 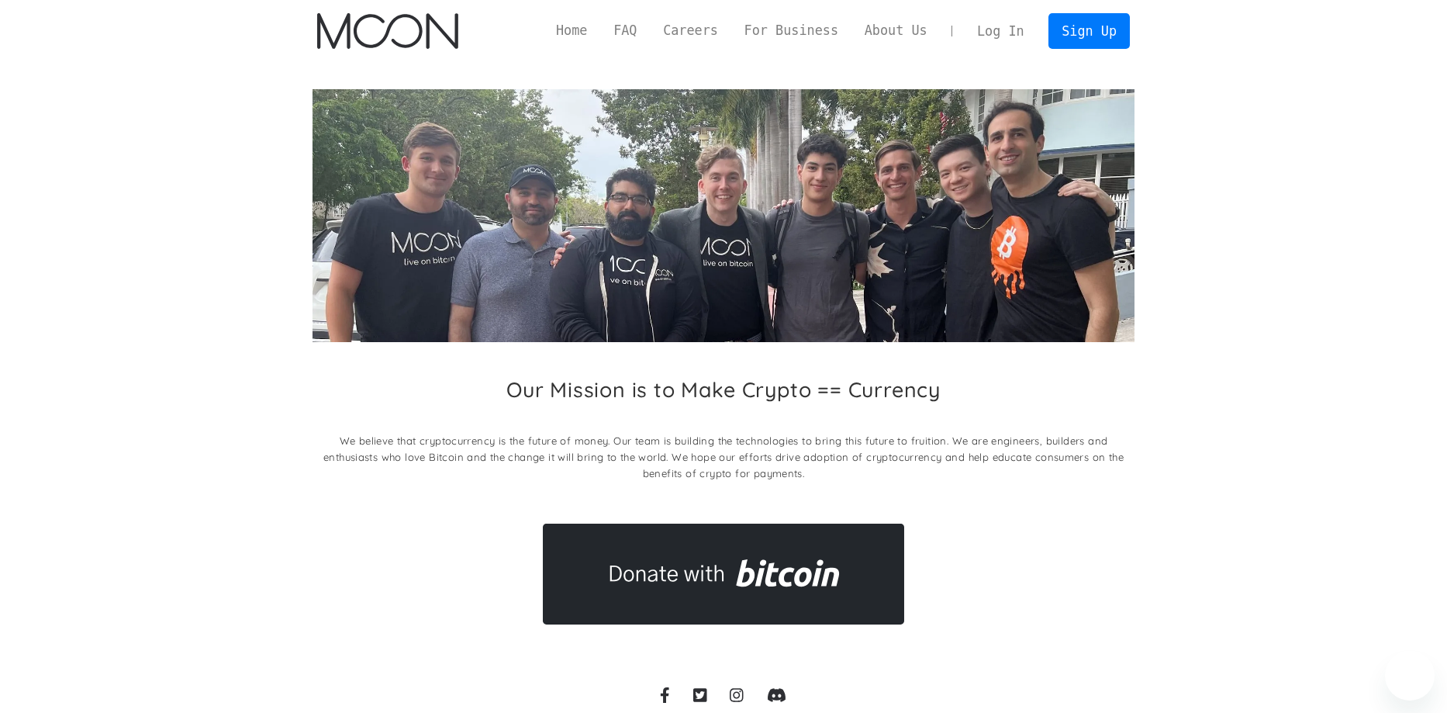 What do you see at coordinates (791, 30) in the screenshot?
I see `a: For Business` at bounding box center [791, 30].